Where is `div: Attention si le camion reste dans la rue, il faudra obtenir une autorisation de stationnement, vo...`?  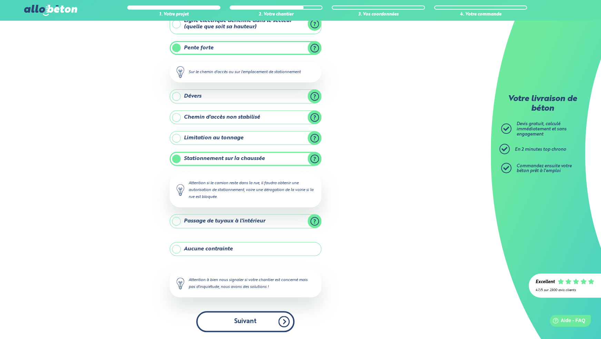
div: Attention si le camion reste dans la rue, il faudra obtenir une autorisation de stationnement, vo... is located at coordinates (245, 190).